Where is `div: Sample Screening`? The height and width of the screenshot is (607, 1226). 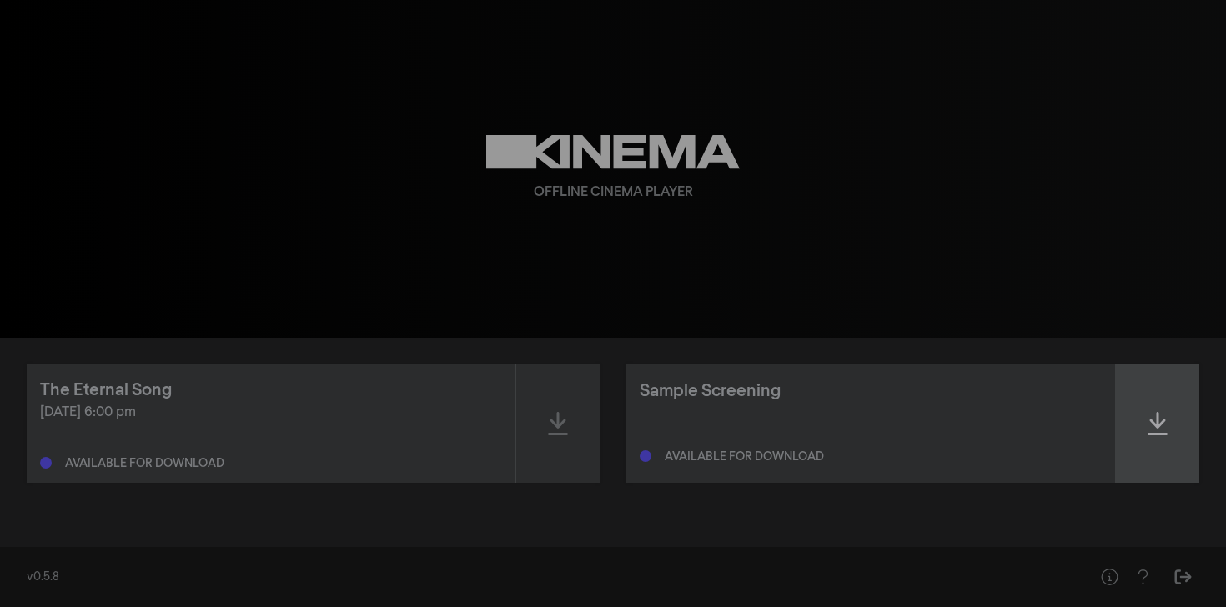
div: Sample Screening is located at coordinates (710, 391).